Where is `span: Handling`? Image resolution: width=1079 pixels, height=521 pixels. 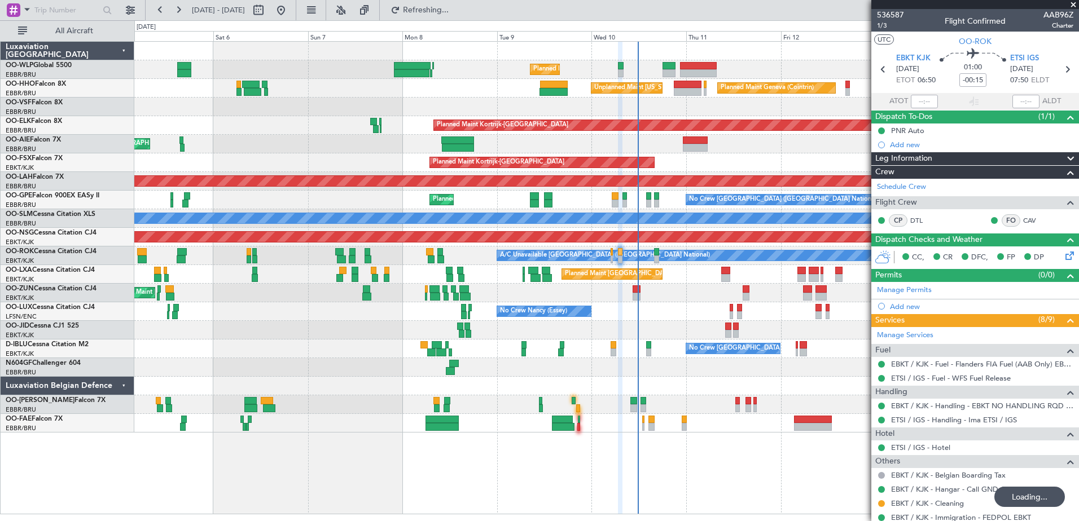 span: Handling is located at coordinates (891, 392).